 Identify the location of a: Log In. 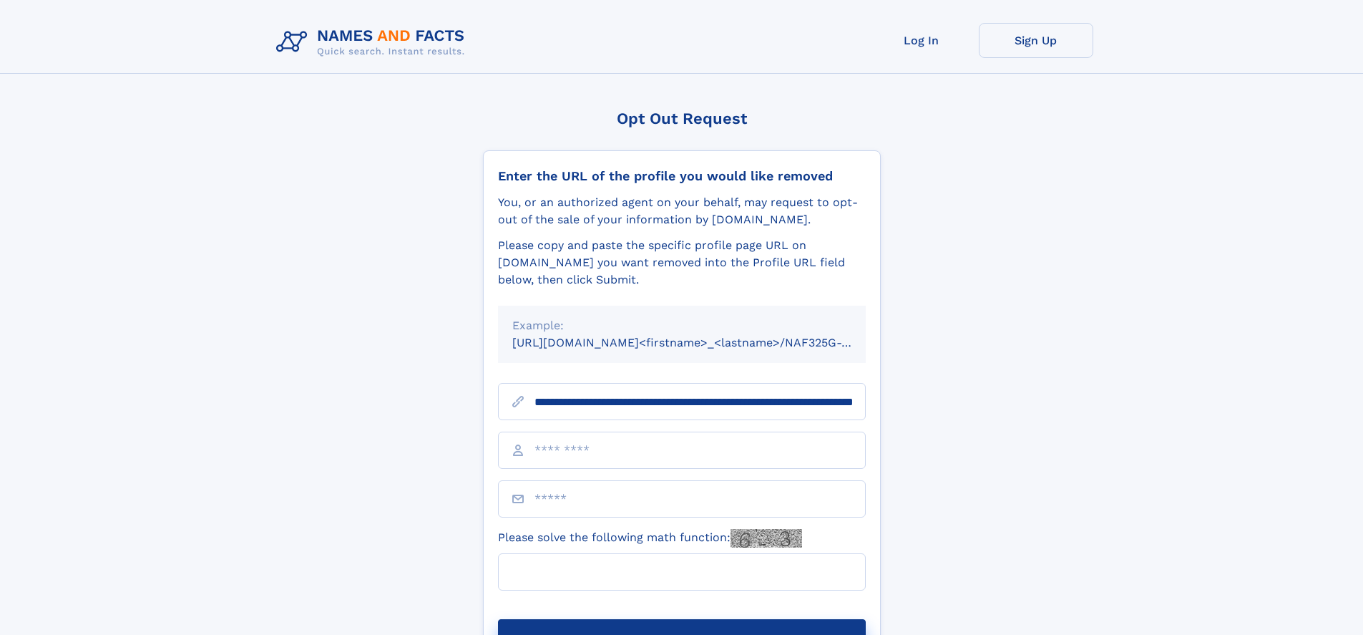
(922, 40).